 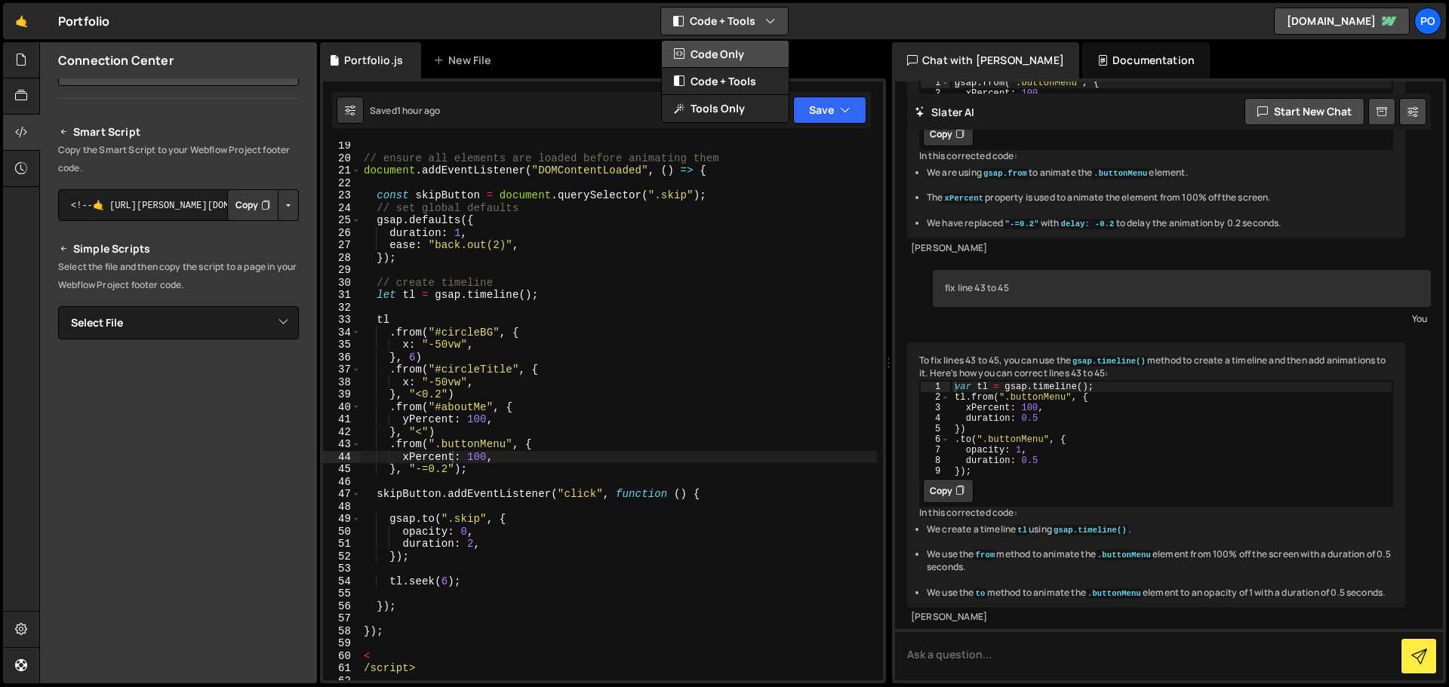 What do you see at coordinates (963, 198) in the screenshot?
I see `code: xPercent` at bounding box center [963, 198].